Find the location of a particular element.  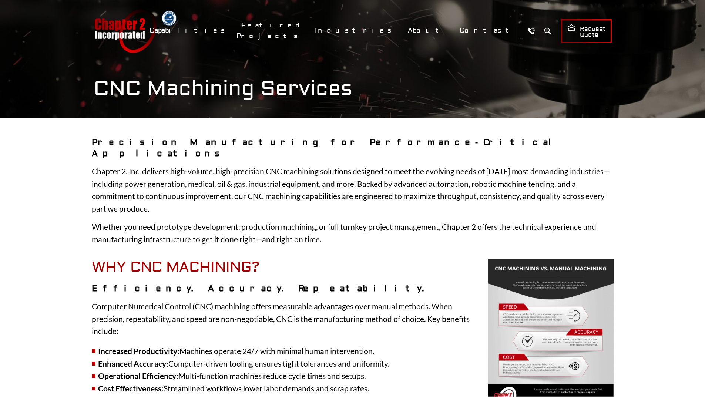

strong: Increased Productivity: is located at coordinates (139, 351).